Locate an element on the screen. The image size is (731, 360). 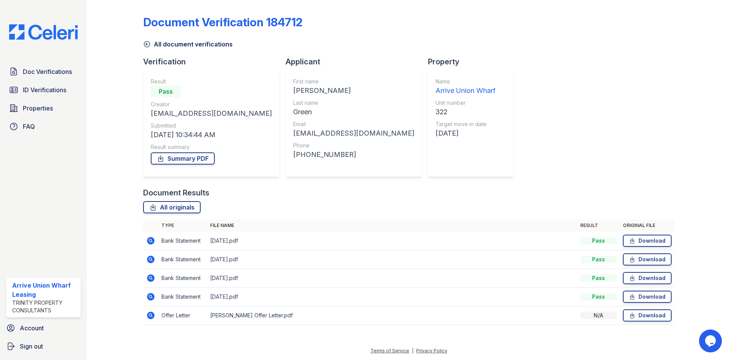
div: Applicant is located at coordinates (357, 62).